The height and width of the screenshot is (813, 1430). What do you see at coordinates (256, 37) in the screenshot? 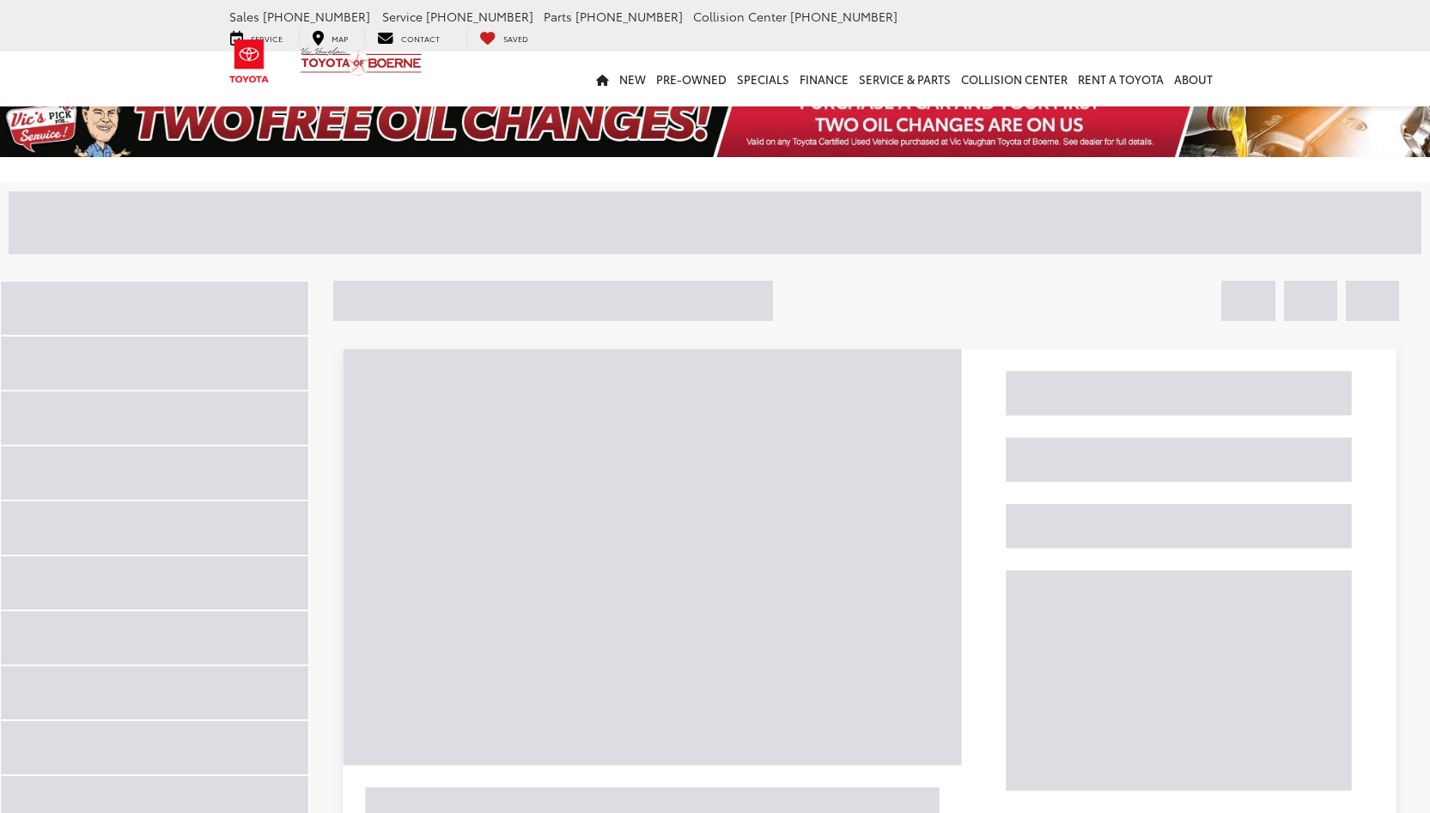
I see `a: Service` at bounding box center [256, 37].